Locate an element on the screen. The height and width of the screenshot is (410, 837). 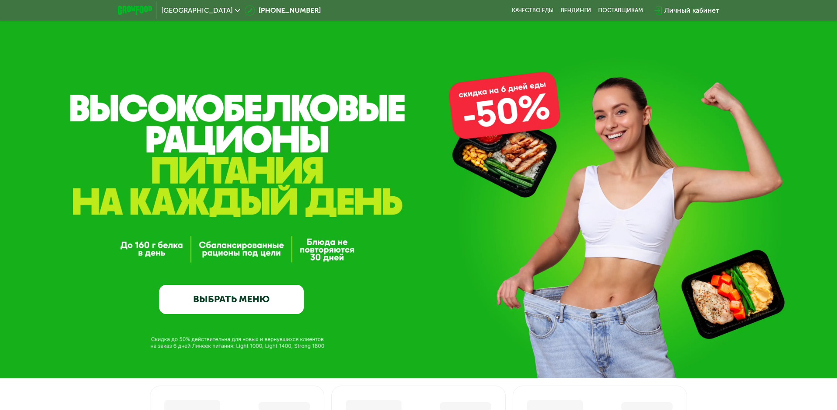
div: Личный кабинет is located at coordinates (692, 10).